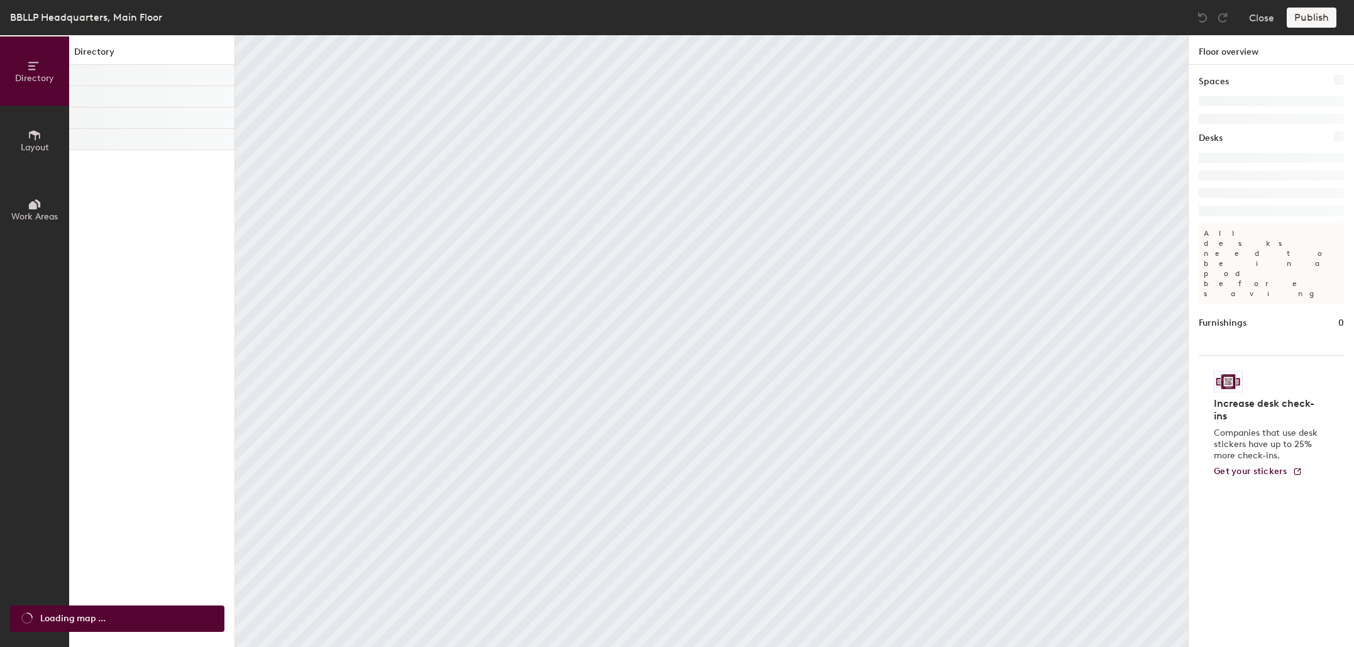 The width and height of the screenshot is (1354, 647). Describe the element at coordinates (1228, 382) in the screenshot. I see `img: Sticker logo` at that location.